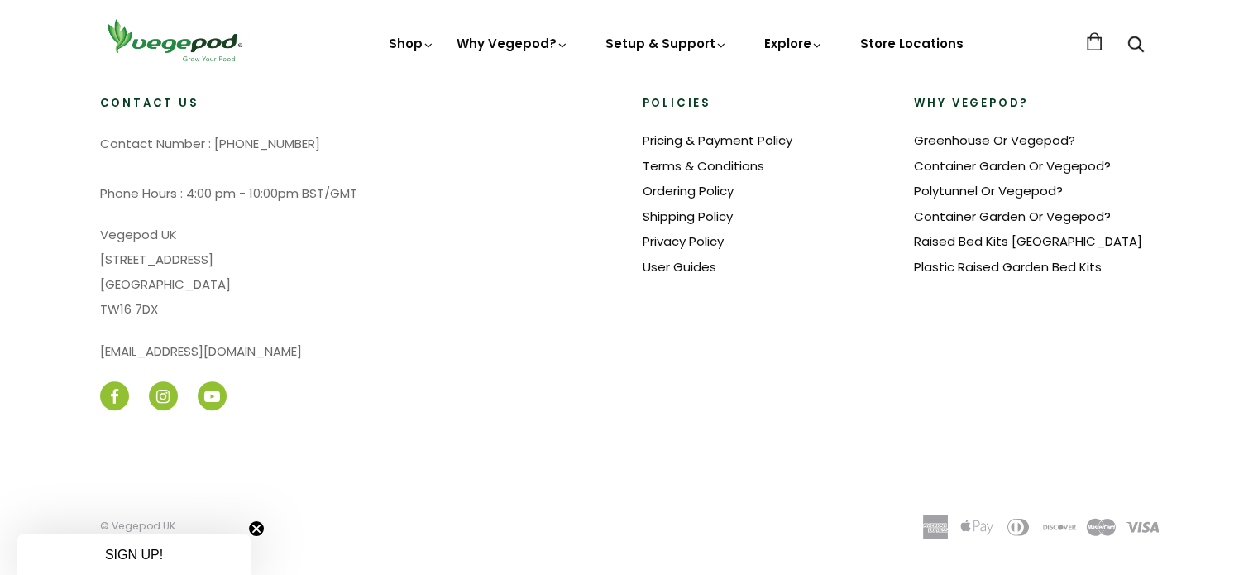 This screenshot has height=575, width=1258. Describe the element at coordinates (794, 43) in the screenshot. I see `a: Explore` at that location.